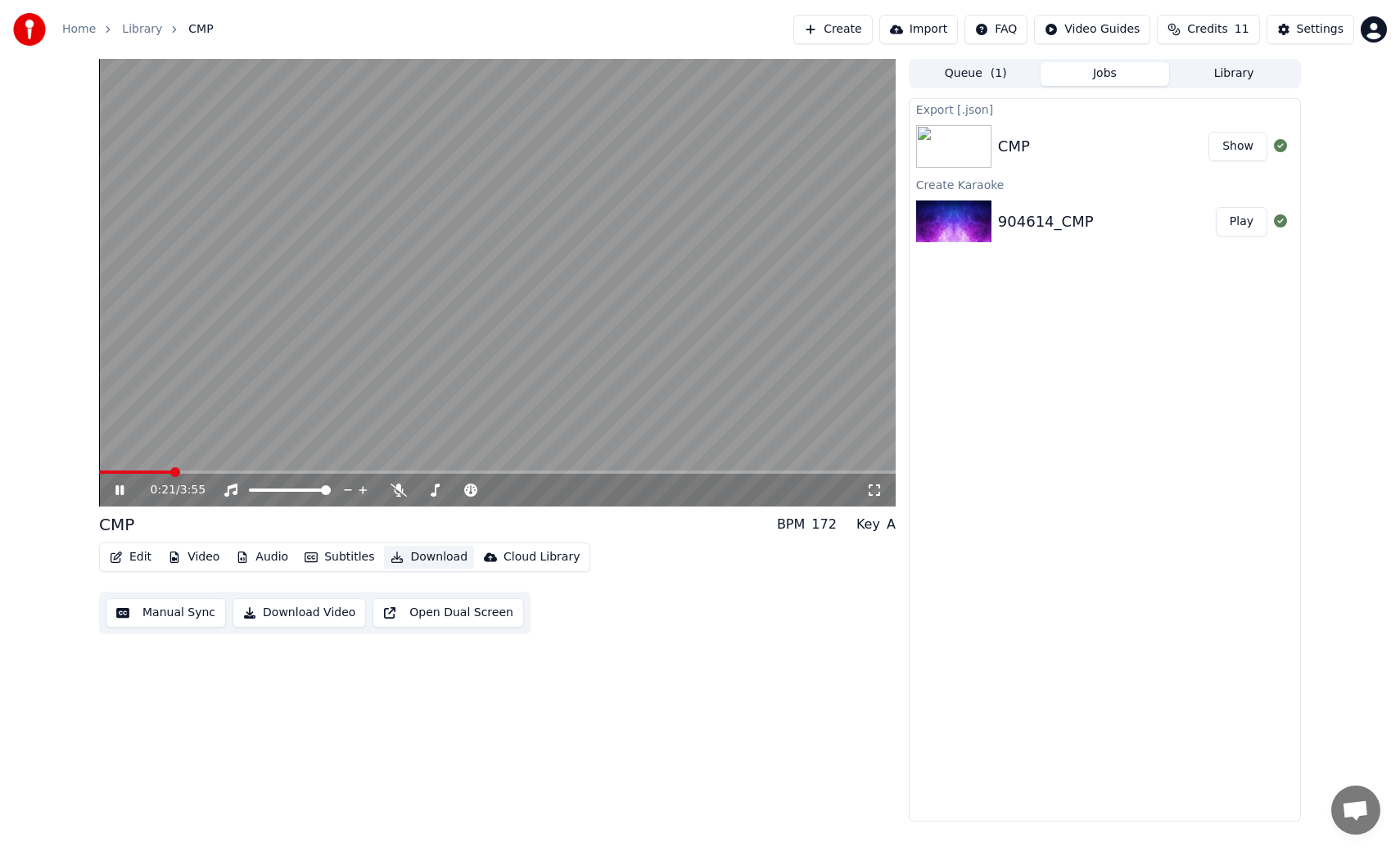 The width and height of the screenshot is (1400, 851). Describe the element at coordinates (541, 557) in the screenshot. I see `div: Cloud Library` at that location.